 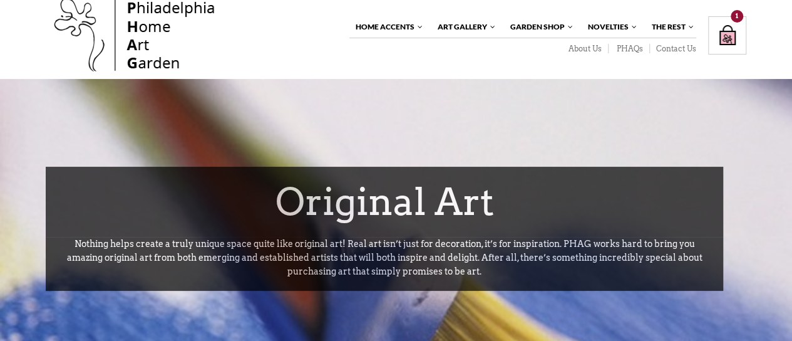 What do you see at coordinates (386, 27) in the screenshot?
I see `a: Home Accents` at bounding box center [386, 27].